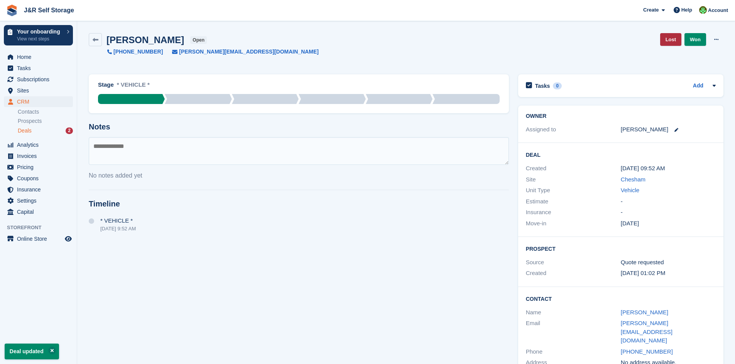  I want to click on span: CRM, so click(40, 102).